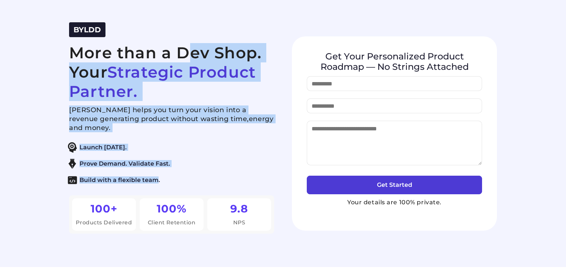 Image resolution: width=566 pixels, height=273 pixels. What do you see at coordinates (162, 82) in the screenshot?
I see `span: Strategic Product Partner.` at bounding box center [162, 82].